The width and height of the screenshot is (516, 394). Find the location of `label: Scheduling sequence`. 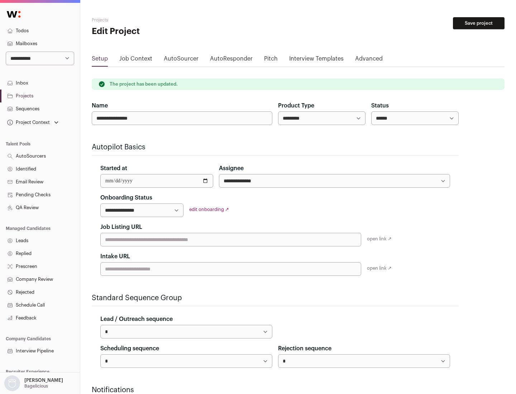

label: Scheduling sequence is located at coordinates (130, 349).